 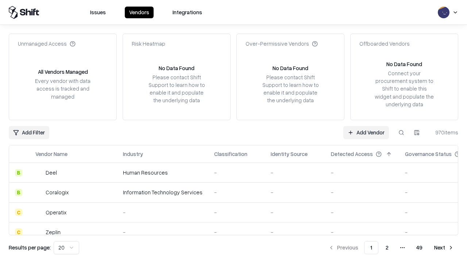 I want to click on div: Connect your procurement system to Shift to enable this widget and populate the underlying data, so click(x=404, y=89).